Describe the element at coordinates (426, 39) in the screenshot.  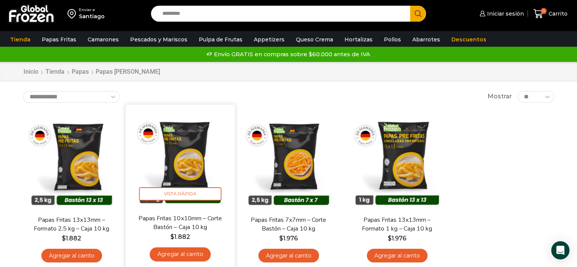
I see `a: Abarrotes` at that location.